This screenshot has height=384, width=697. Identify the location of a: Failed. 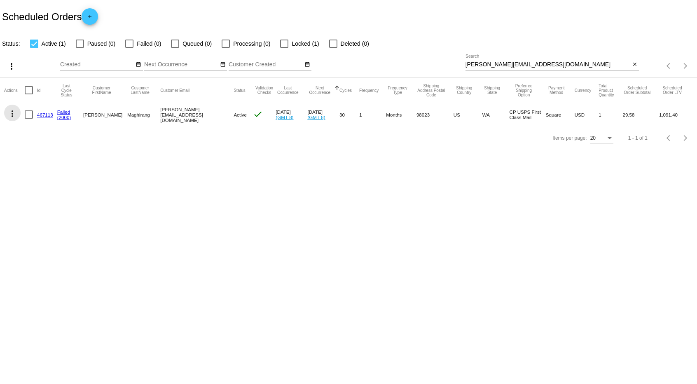
(64, 112).